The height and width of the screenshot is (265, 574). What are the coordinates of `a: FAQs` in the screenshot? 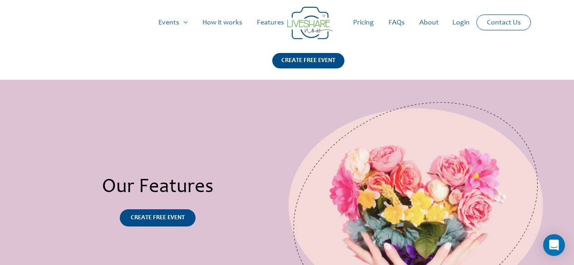 It's located at (396, 23).